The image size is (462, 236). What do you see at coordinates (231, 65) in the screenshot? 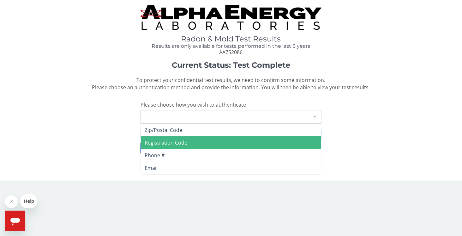
I see `strong: Current Status: Test Complete` at bounding box center [231, 65].